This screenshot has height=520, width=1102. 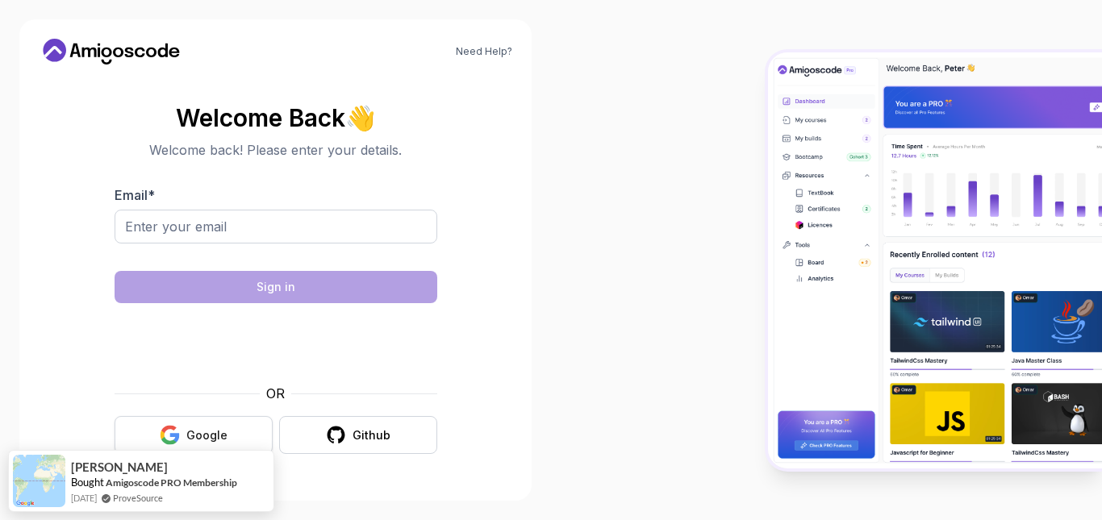 I want to click on p: OR, so click(x=275, y=394).